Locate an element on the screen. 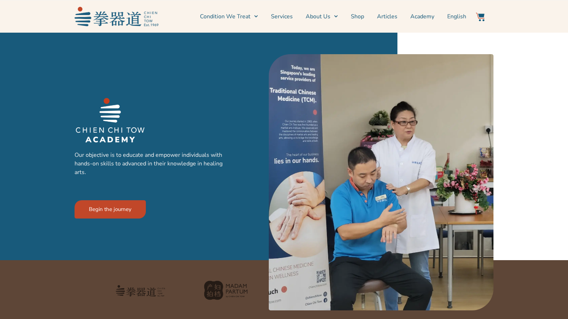  a: Articles is located at coordinates (387, 16).